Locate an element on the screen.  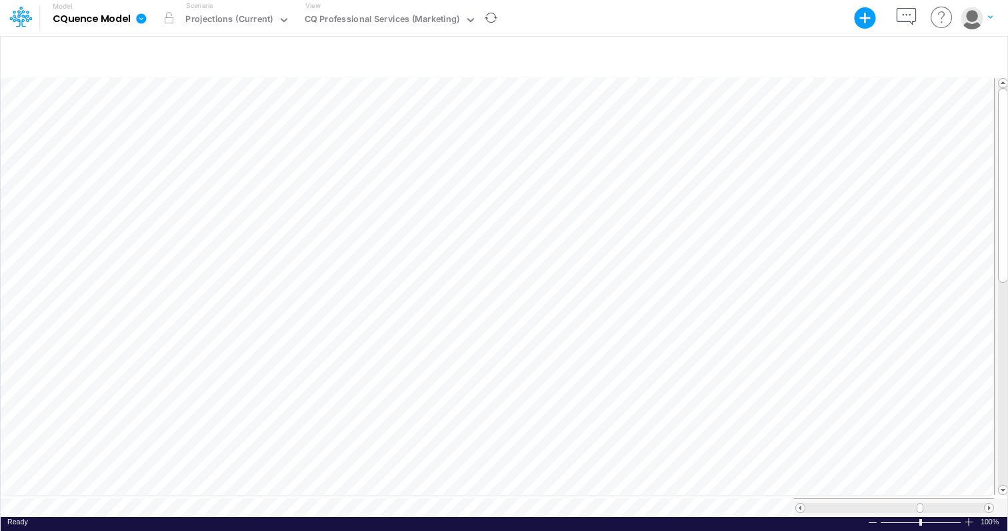
label: View is located at coordinates (313, 5).